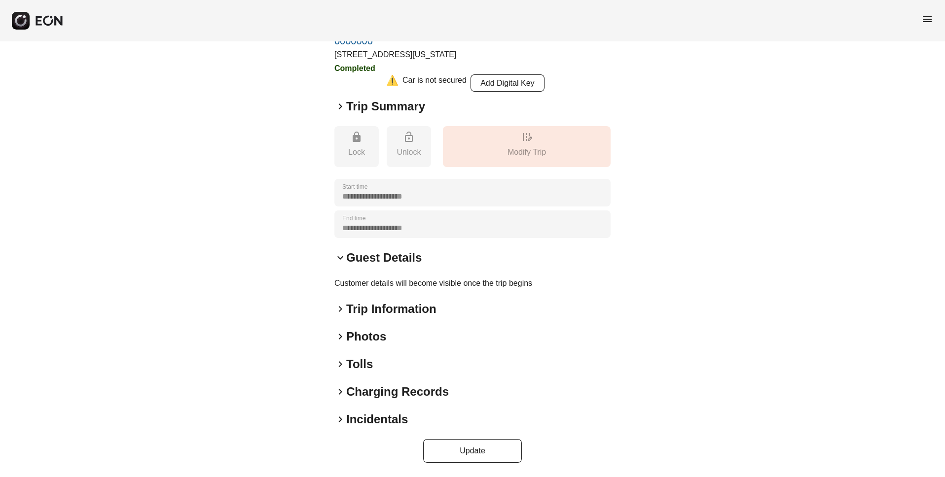 The width and height of the screenshot is (945, 477). I want to click on span: keyboard_arrow_down, so click(340, 258).